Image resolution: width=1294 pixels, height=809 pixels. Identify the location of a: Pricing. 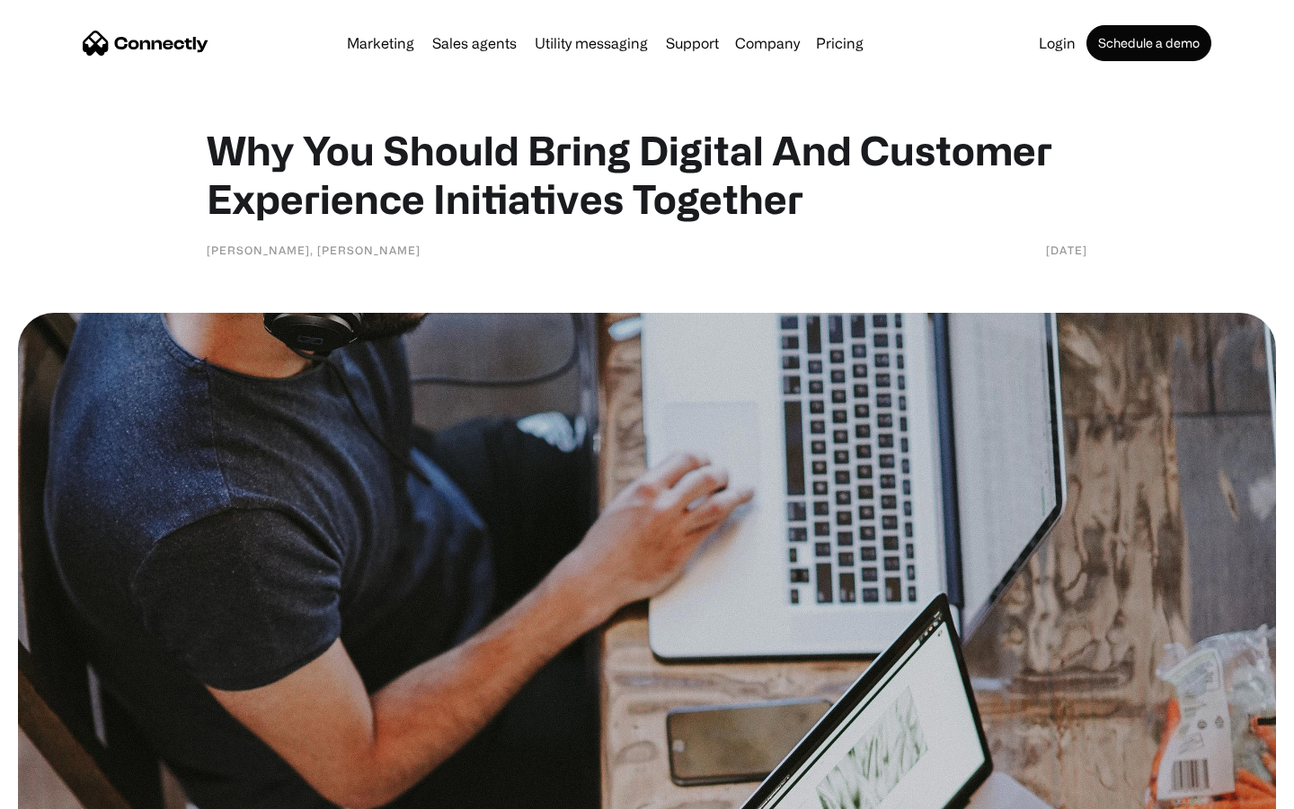
(840, 43).